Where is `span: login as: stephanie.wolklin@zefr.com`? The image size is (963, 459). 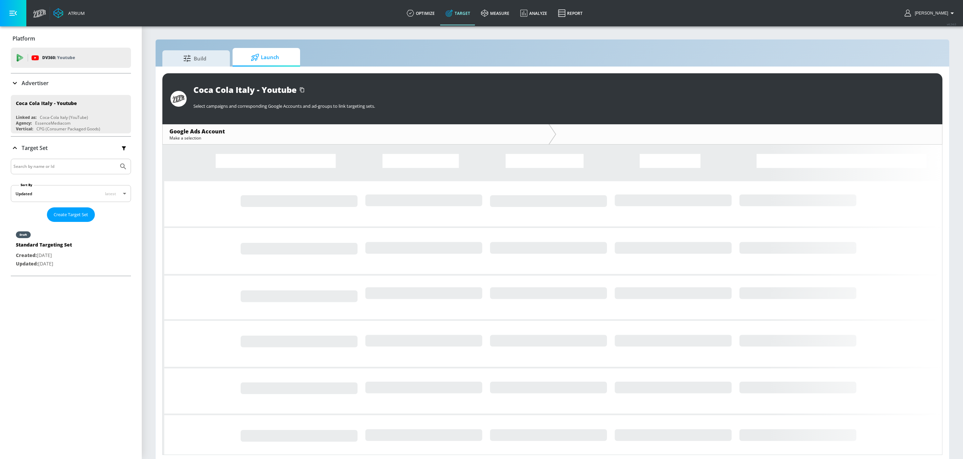
span: login as: stephanie.wolklin@zefr.com is located at coordinates (930, 13).